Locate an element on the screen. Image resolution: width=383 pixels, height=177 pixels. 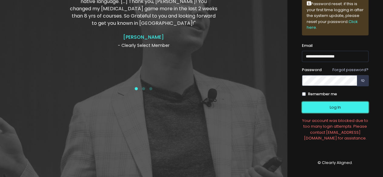
label: Email is located at coordinates (308, 46).